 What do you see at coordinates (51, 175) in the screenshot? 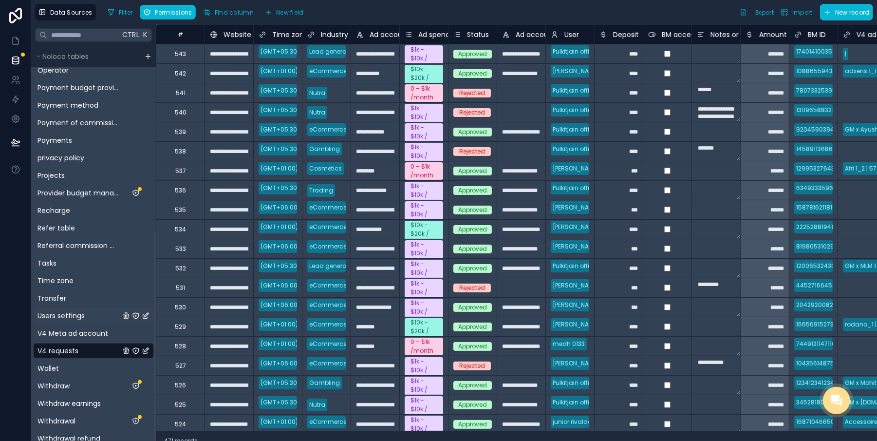
I see `span: Projects` at bounding box center [51, 175].